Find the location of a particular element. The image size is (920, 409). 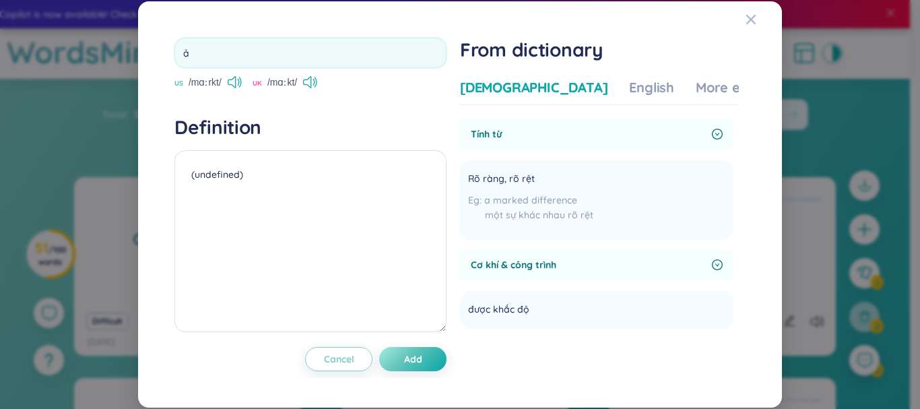

textarea: (undefined) is located at coordinates (310, 241).